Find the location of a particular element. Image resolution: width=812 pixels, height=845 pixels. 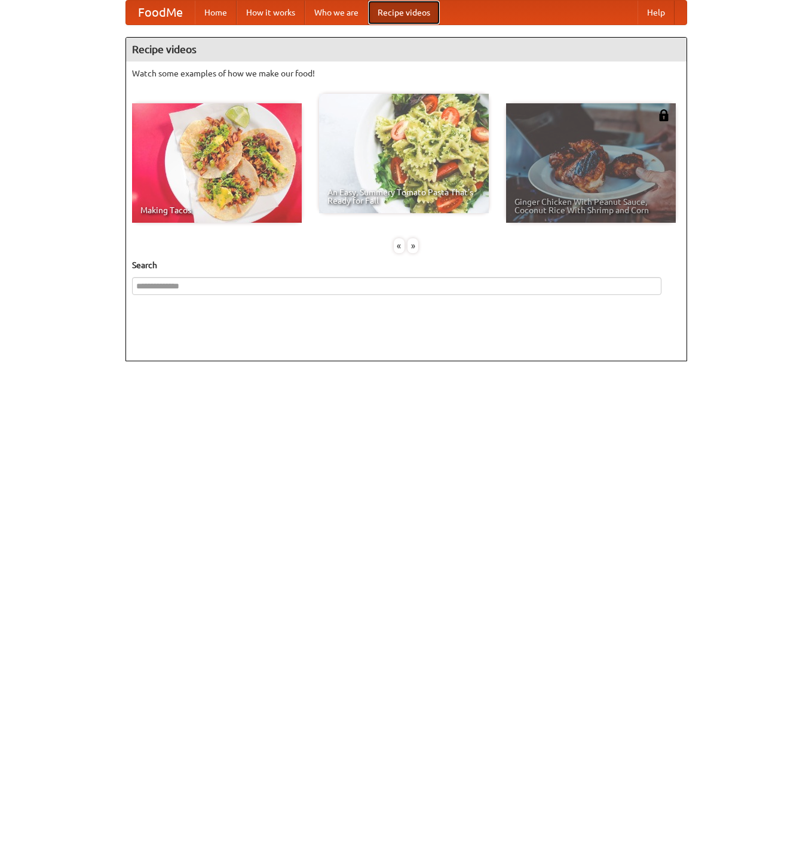

a: Making Tacos is located at coordinates (217, 163).